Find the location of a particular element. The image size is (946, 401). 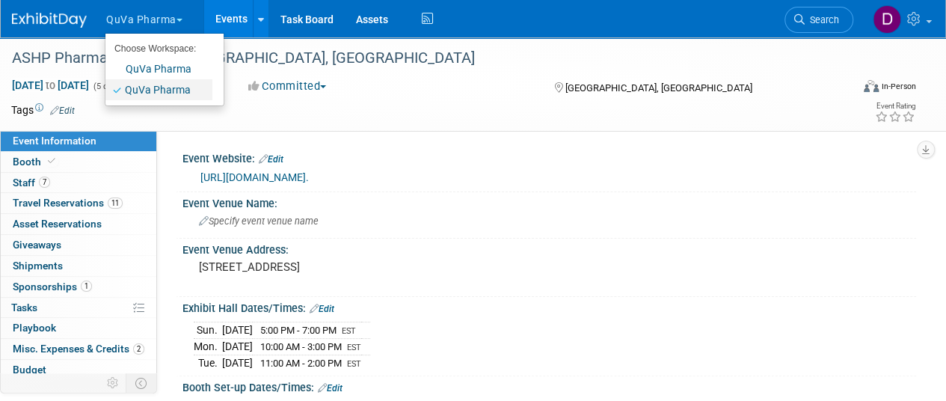

a: Asset Reservations is located at coordinates (78, 223).